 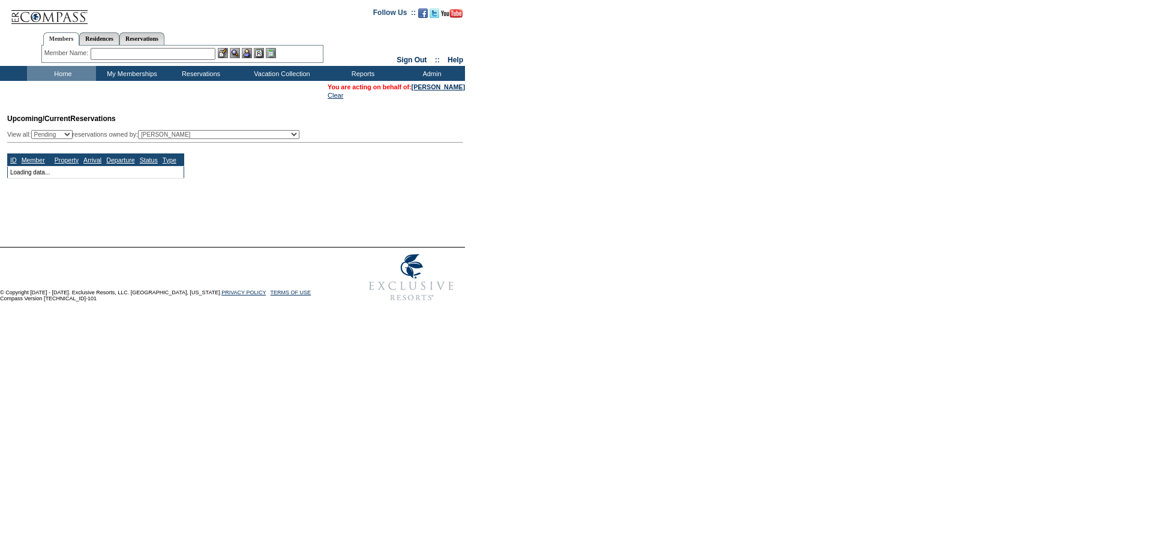 What do you see at coordinates (335, 95) in the screenshot?
I see `a: Clear` at bounding box center [335, 95].